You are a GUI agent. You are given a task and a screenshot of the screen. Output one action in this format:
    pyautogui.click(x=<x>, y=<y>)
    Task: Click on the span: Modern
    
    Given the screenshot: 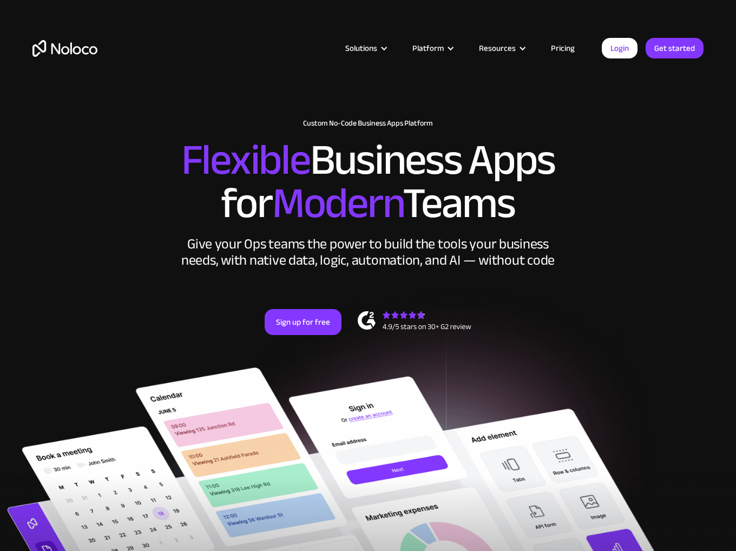 What is the action you would take?
    pyautogui.click(x=337, y=203)
    